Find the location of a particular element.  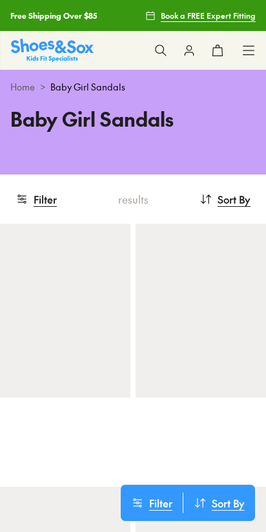

span: Baby Girl Sandals is located at coordinates (88, 87).